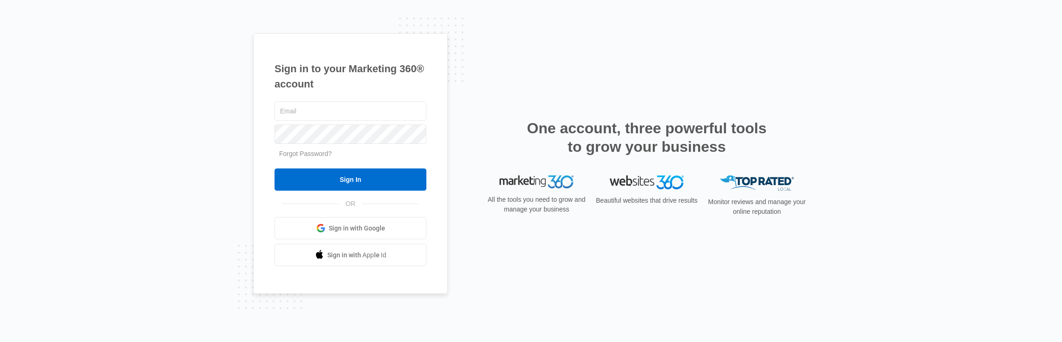 The width and height of the screenshot is (1062, 342). What do you see at coordinates (647, 137) in the screenshot?
I see `h2: One account, three powerful tools to grow your business` at bounding box center [647, 137].